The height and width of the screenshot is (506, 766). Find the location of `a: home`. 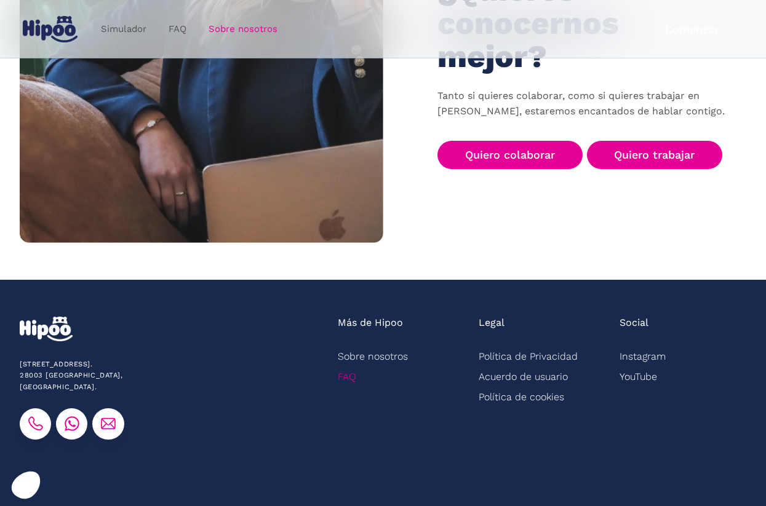

a: home is located at coordinates (50, 29).